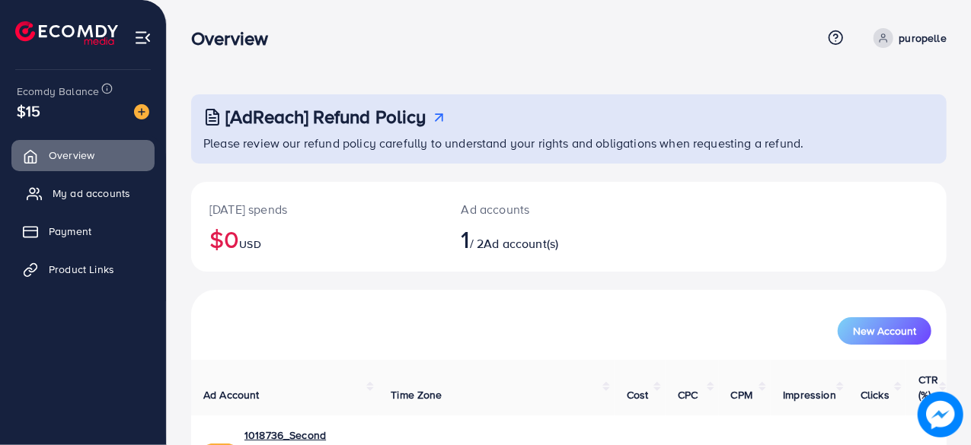 The image size is (971, 445). I want to click on a: Overview, so click(83, 155).